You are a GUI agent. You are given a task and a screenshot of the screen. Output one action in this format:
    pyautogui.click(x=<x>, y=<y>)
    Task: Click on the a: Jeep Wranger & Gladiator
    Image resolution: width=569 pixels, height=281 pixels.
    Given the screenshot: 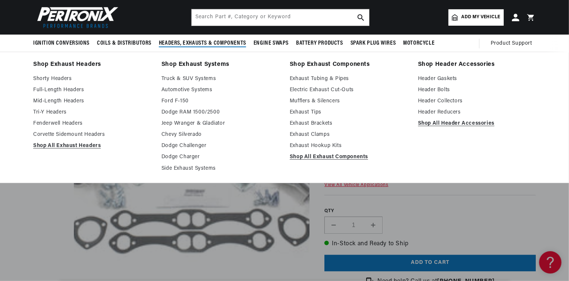 What is the action you would take?
    pyautogui.click(x=220, y=124)
    